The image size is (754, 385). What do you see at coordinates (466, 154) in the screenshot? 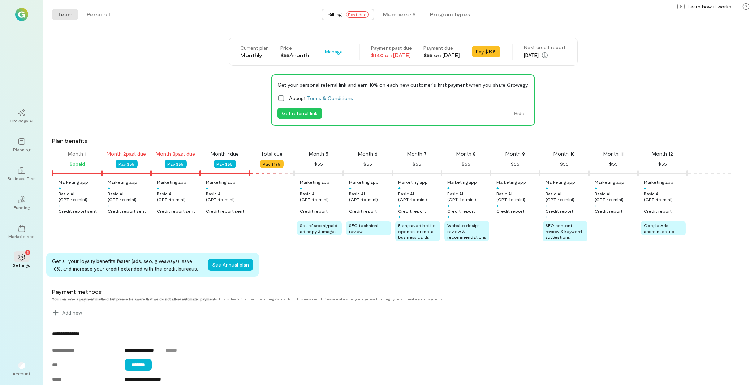
I see `div: Month 8` at bounding box center [466, 154].